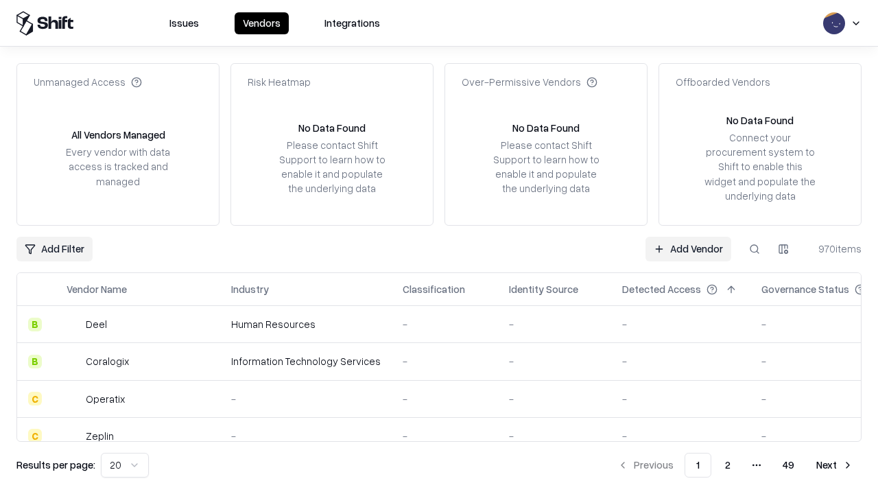  What do you see at coordinates (105, 399) in the screenshot?
I see `div: Operatix` at bounding box center [105, 399].